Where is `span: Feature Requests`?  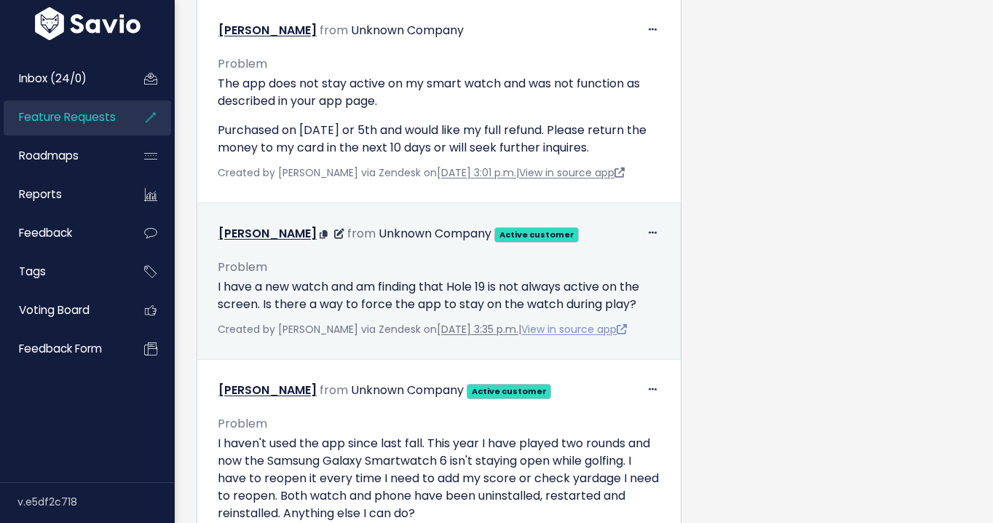
span: Feature Requests is located at coordinates (67, 116).